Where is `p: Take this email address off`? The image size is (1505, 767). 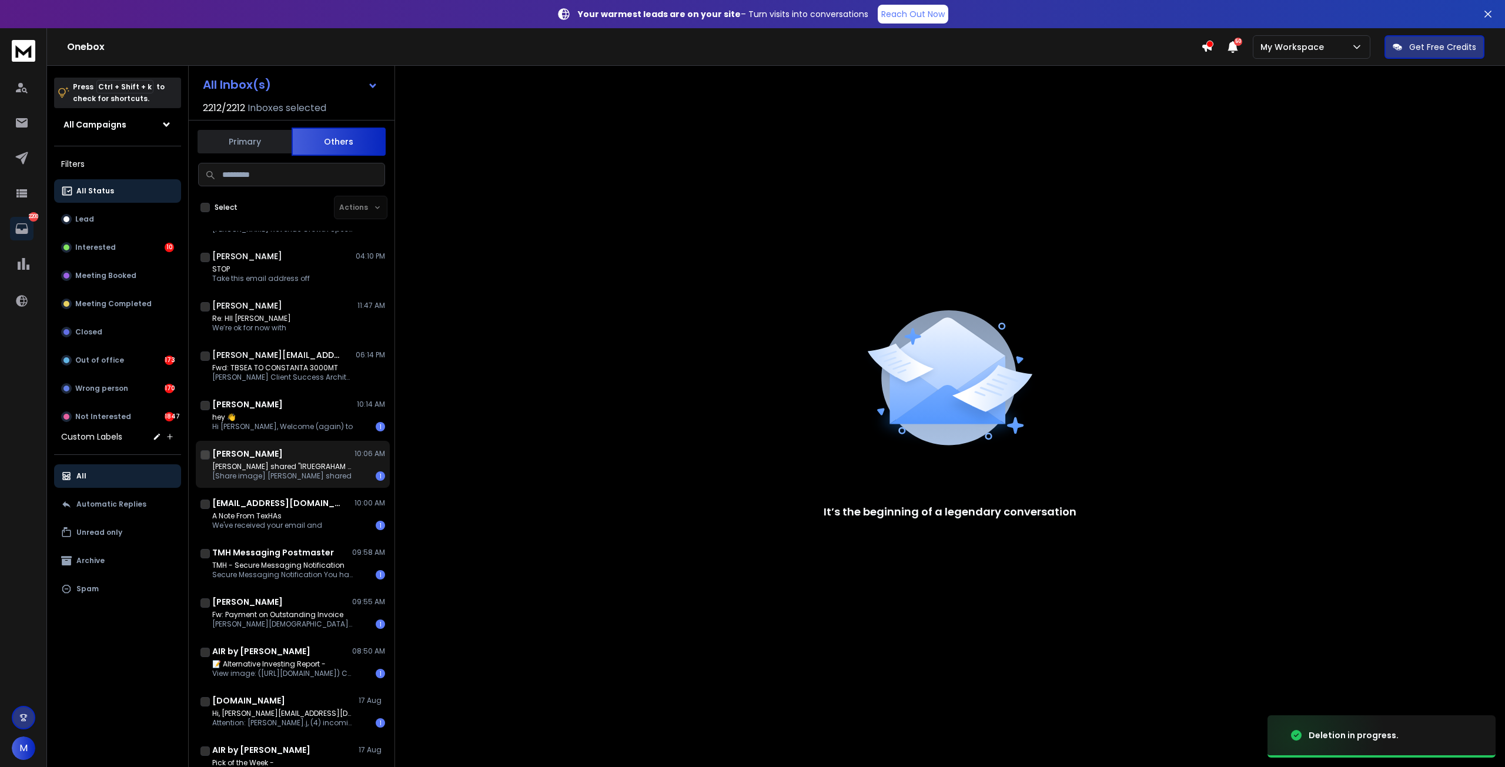 p: Take this email address off is located at coordinates (261, 279).